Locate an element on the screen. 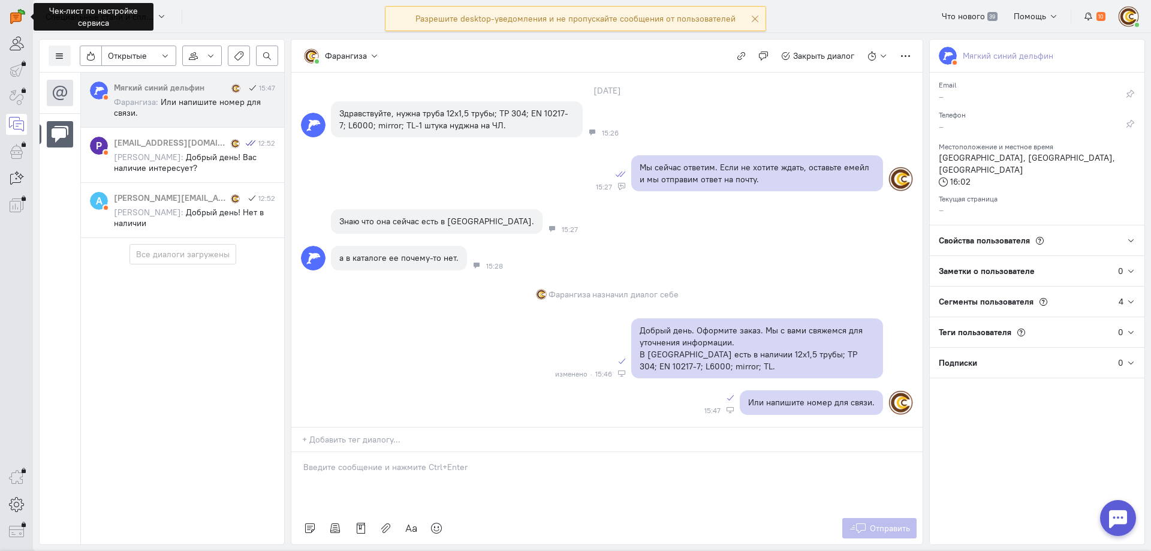  button: Фарангиза is located at coordinates (341, 56).